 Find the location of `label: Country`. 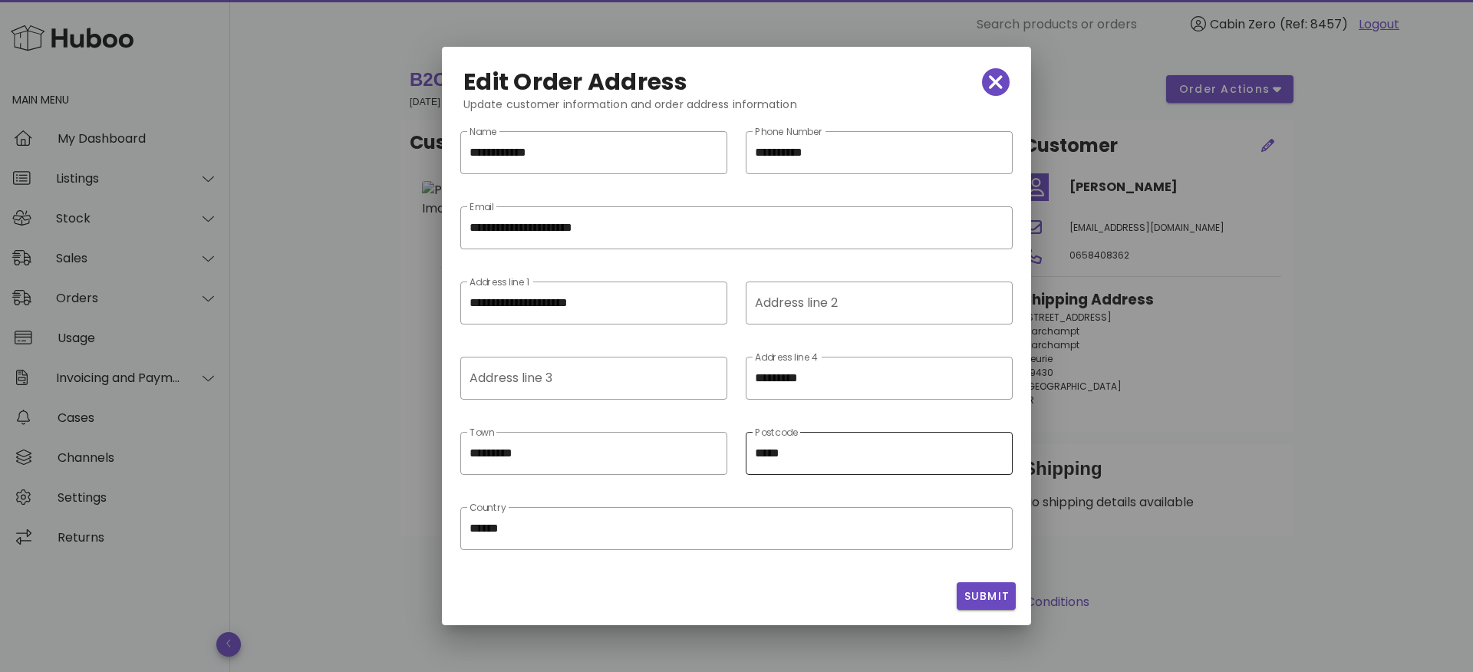

label: Country is located at coordinates (488, 508).